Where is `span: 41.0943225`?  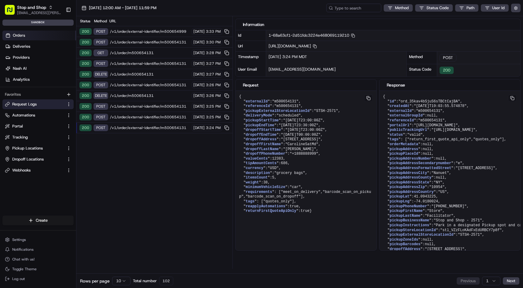
span: 41.0943225 is located at coordinates (425, 197).